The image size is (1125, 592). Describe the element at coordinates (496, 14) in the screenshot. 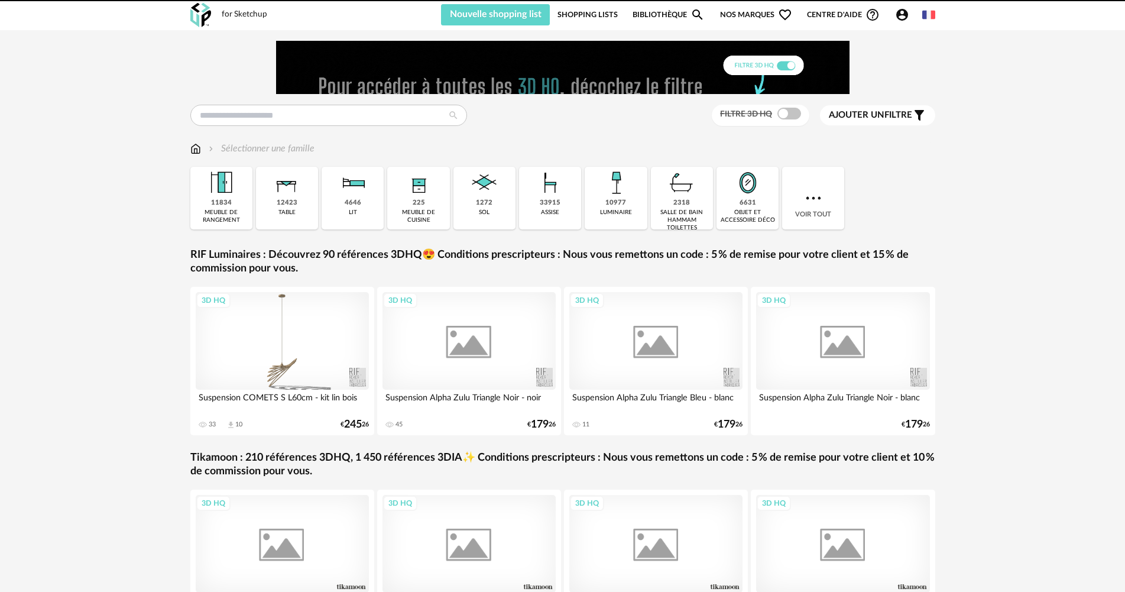

I see `span: Nouvelle shopping list` at that location.